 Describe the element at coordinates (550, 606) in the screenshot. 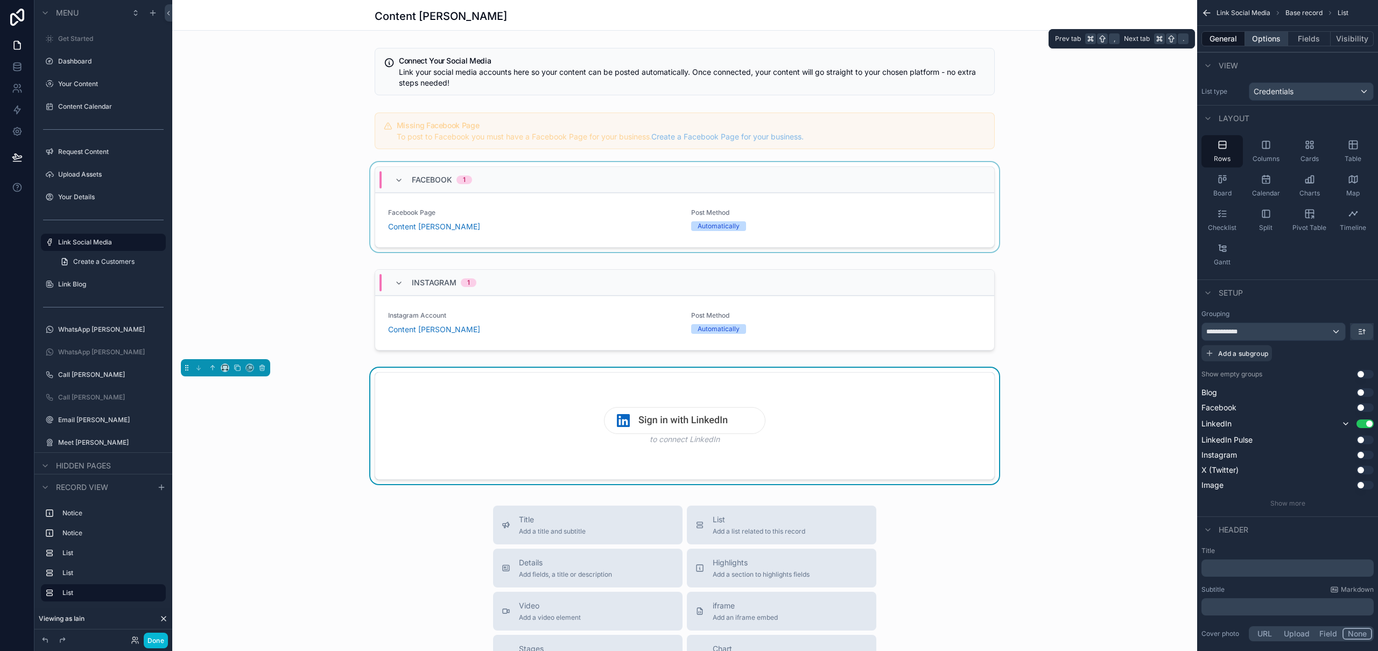

I see `span: Video` at that location.